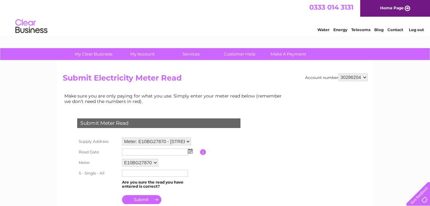 The width and height of the screenshot is (430, 206). What do you see at coordinates (416, 29) in the screenshot?
I see `a: Log out` at bounding box center [416, 29].